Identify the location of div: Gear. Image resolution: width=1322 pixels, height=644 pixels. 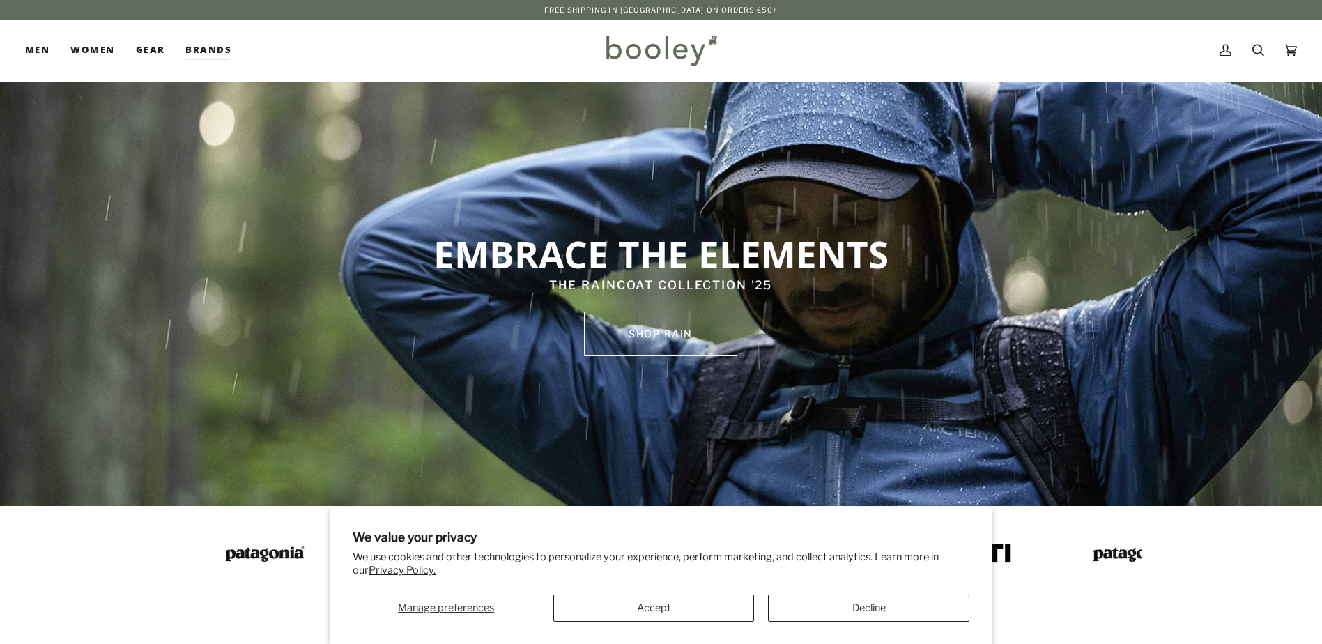
(151, 50).